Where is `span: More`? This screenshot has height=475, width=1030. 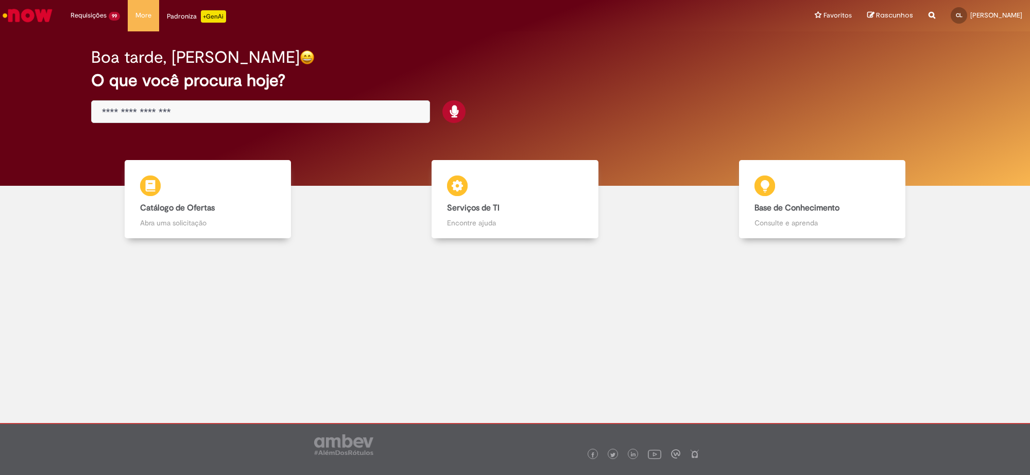
span: More is located at coordinates (143, 15).